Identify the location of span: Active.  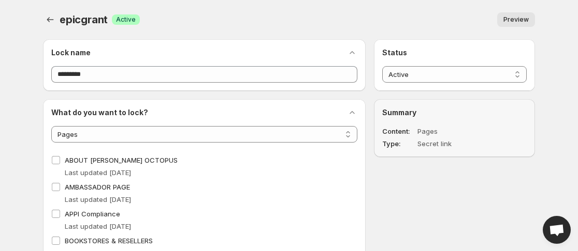
(126, 20).